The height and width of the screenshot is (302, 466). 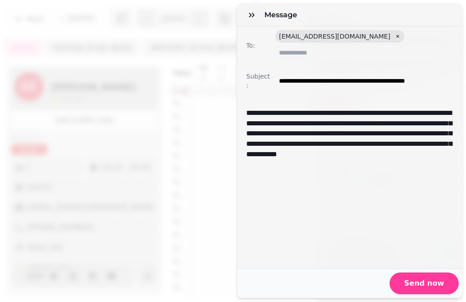 I want to click on label: To:, so click(x=259, y=45).